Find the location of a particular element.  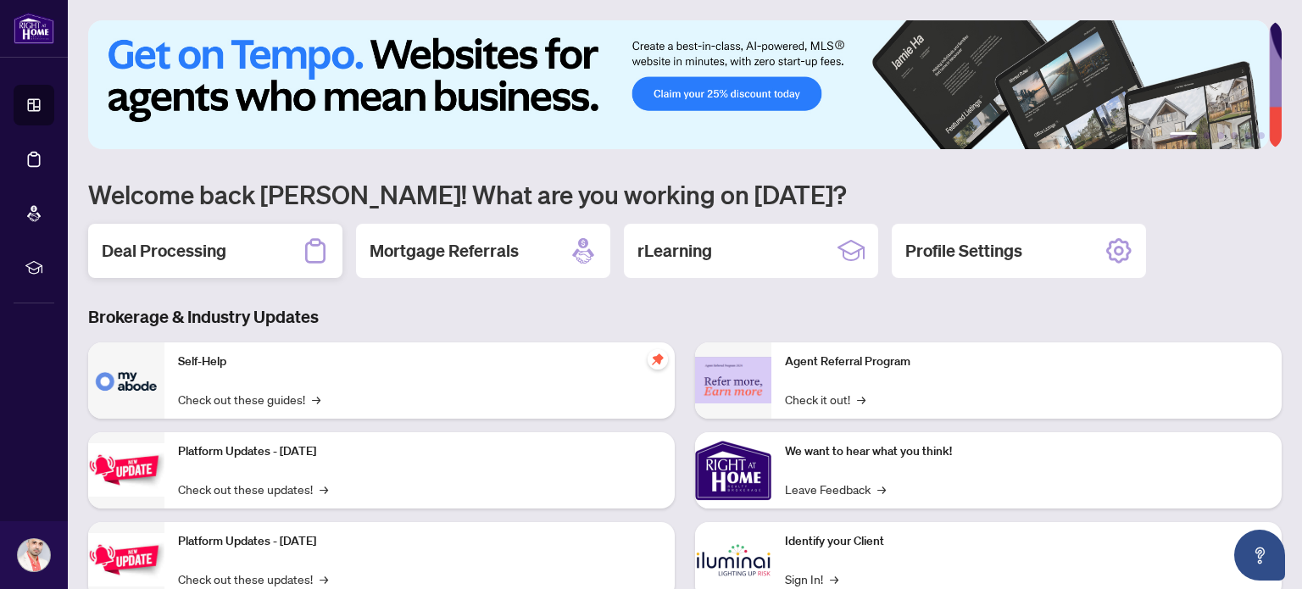

p: We want to hear what you think! is located at coordinates (1026, 452).